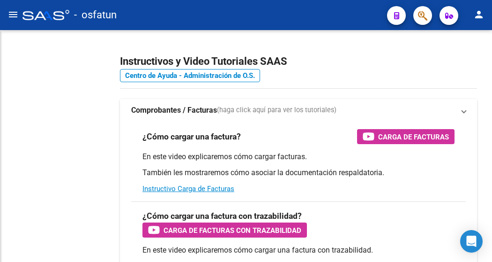  What do you see at coordinates (188, 188) in the screenshot?
I see `a: Instructivo Carga de Facturas` at bounding box center [188, 188].